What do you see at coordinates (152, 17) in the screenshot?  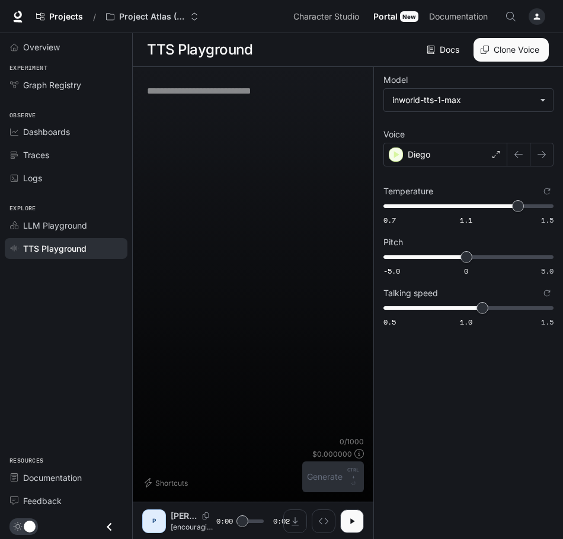 I see `button: Open workspace menu` at bounding box center [152, 17].